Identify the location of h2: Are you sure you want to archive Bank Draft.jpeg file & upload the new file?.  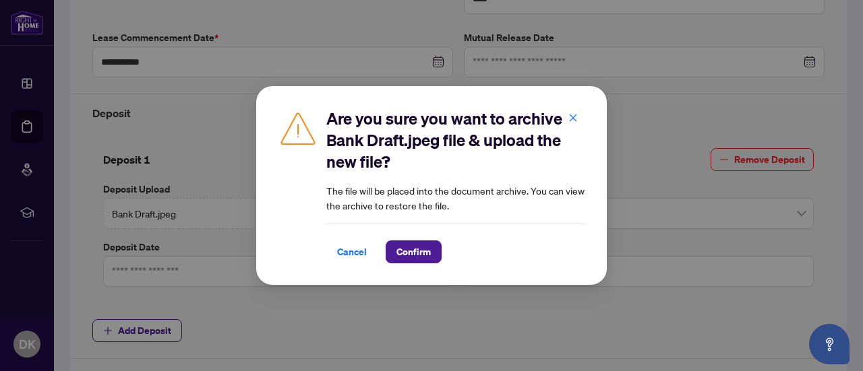
(456, 140).